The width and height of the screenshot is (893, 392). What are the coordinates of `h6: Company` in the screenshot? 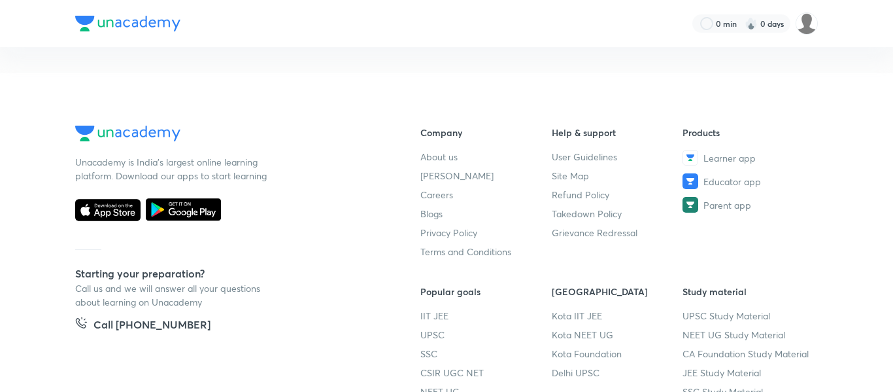 It's located at (486, 132).